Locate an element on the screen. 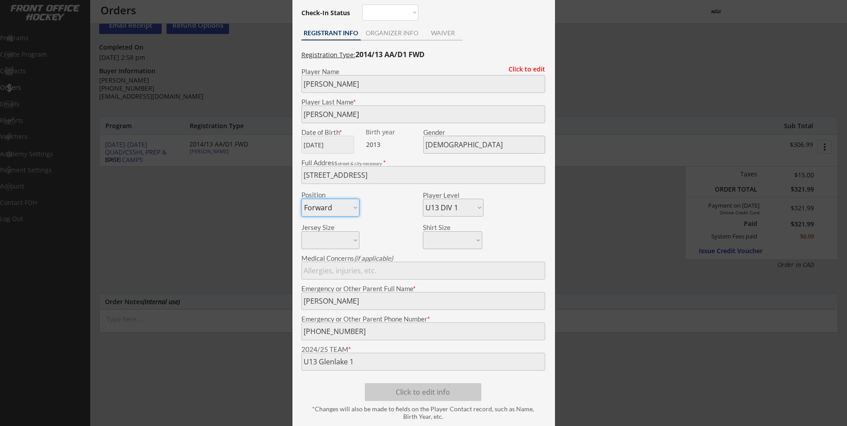 The width and height of the screenshot is (847, 426). div: REGISTRANT INFO is located at coordinates (331, 33).